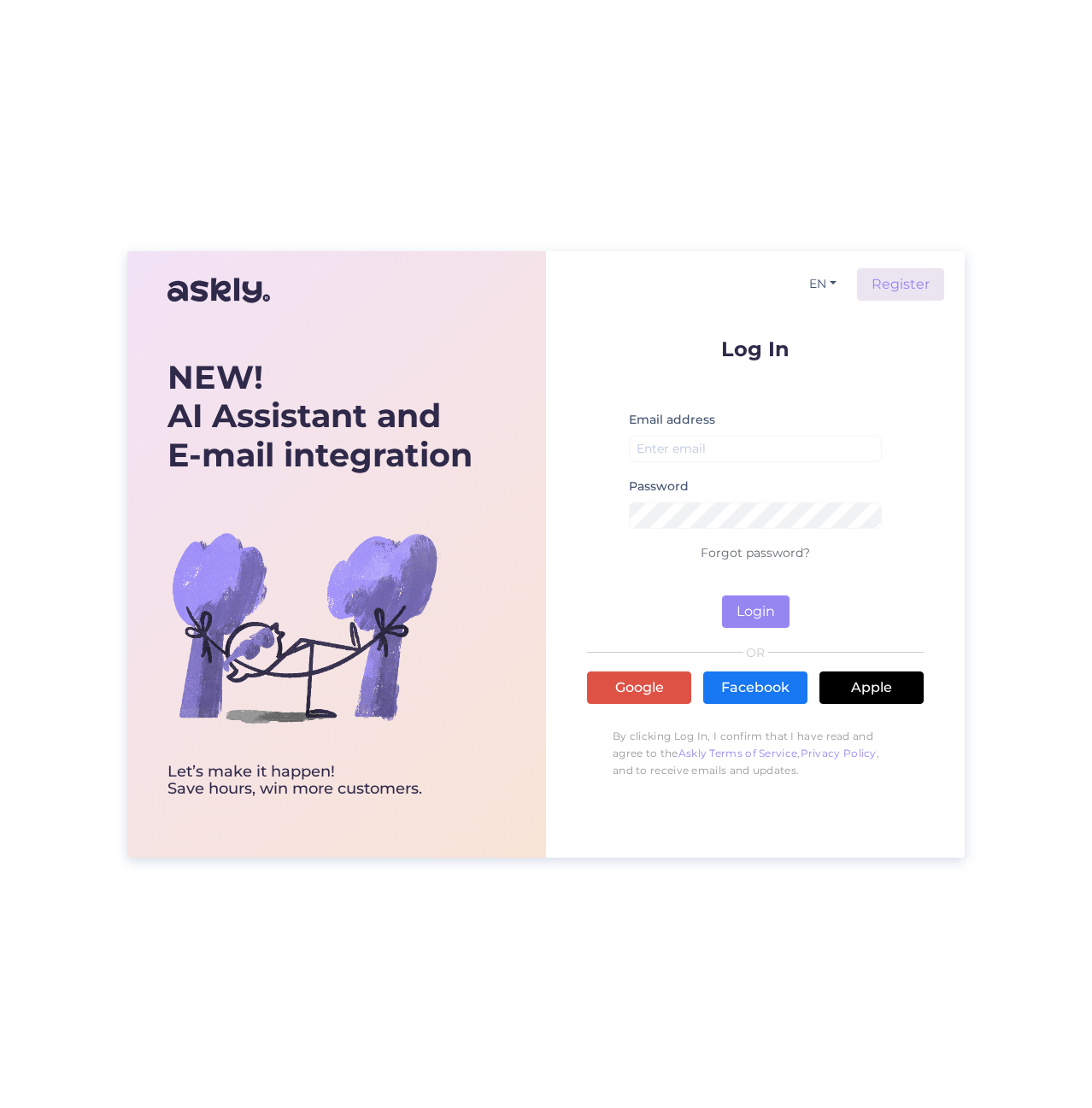  What do you see at coordinates (304, 627) in the screenshot?
I see `img: bg-askly` at bounding box center [304, 627].